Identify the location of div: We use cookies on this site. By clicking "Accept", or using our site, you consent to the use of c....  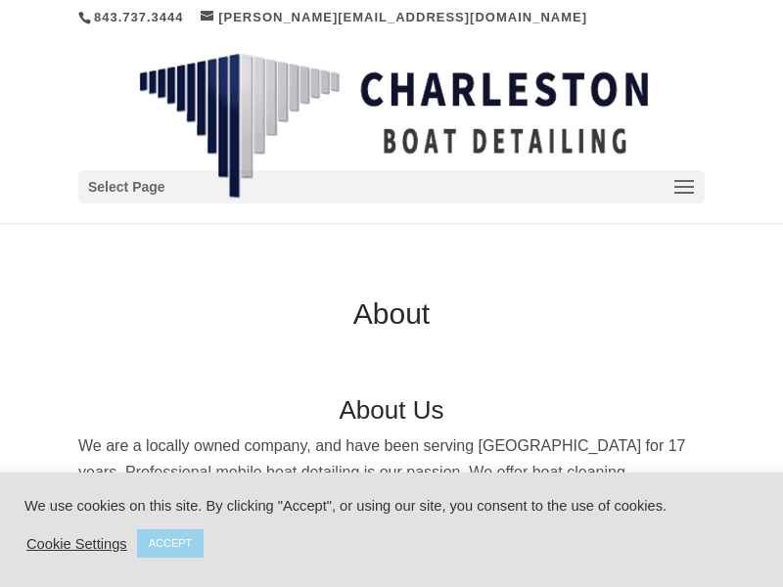
(391, 506).